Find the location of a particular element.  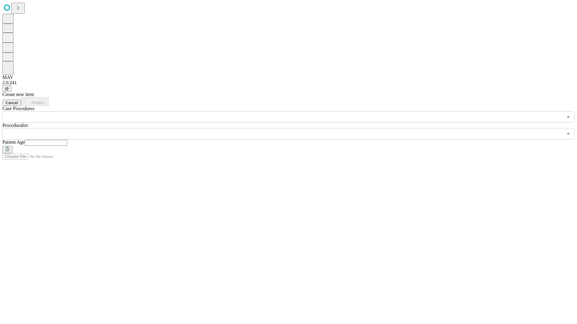

button: Predict is located at coordinates (35, 101).